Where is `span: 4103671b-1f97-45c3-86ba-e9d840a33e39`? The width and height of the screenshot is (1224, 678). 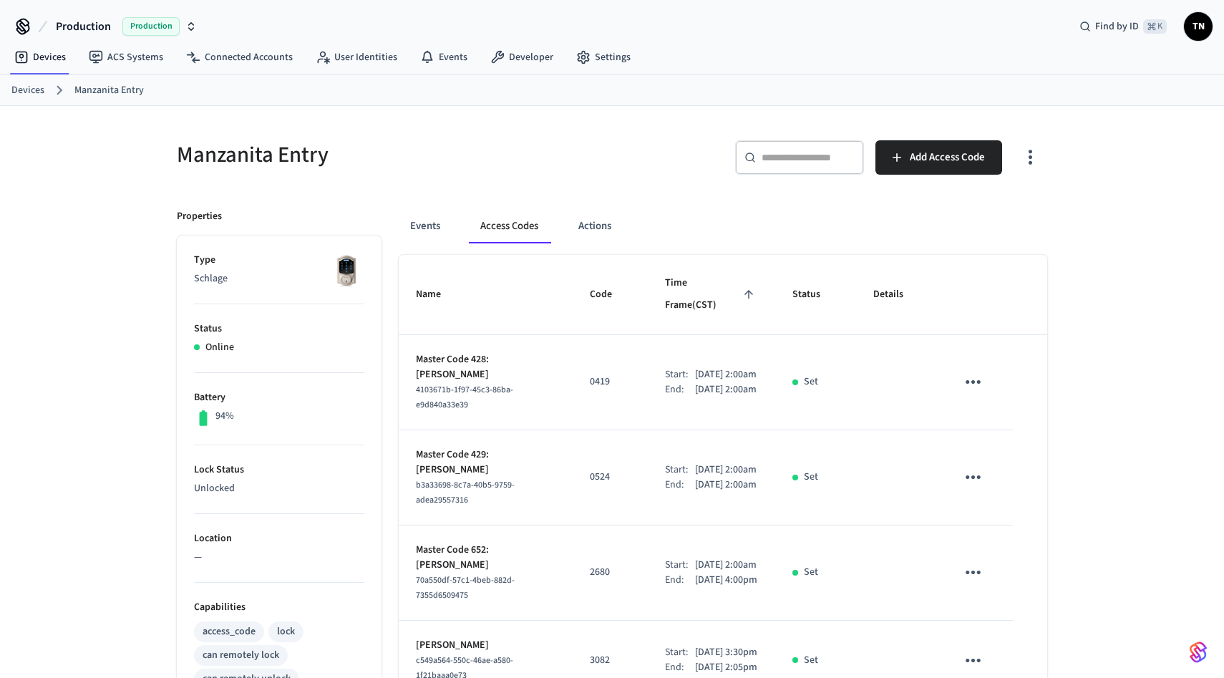
span: 4103671b-1f97-45c3-86ba-e9d840a33e39 is located at coordinates (464, 397).